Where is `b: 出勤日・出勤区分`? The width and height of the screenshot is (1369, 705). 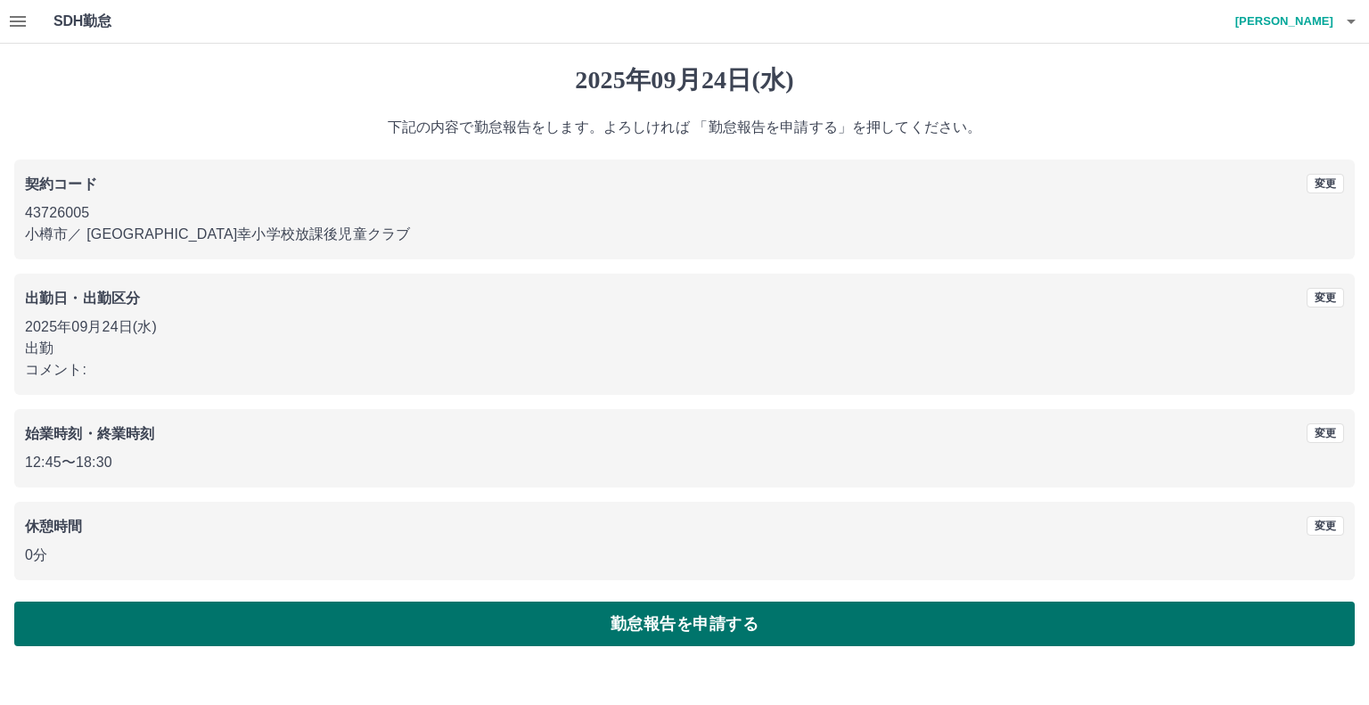 b: 出勤日・出勤区分 is located at coordinates (82, 298).